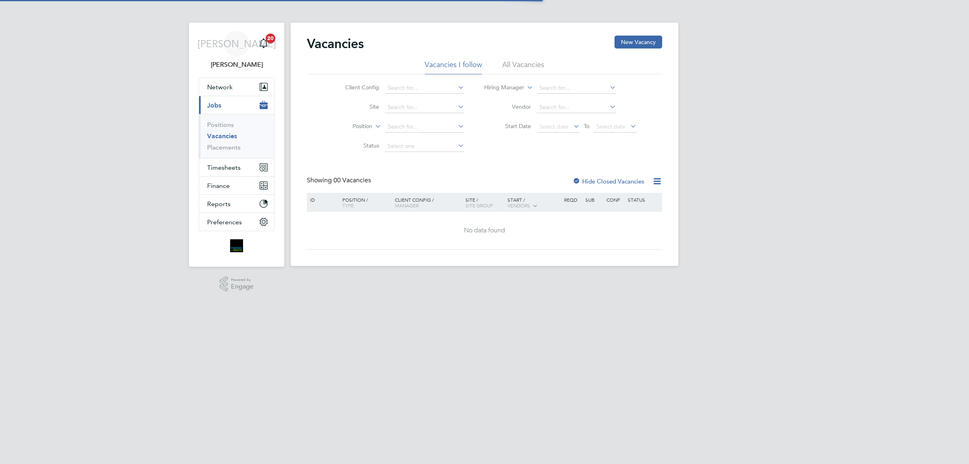 This screenshot has height=464, width=969. Describe the element at coordinates (224, 167) in the screenshot. I see `span: Timesheets` at that location.